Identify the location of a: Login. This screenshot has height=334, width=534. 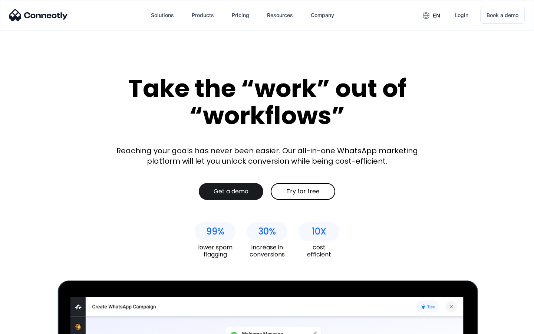
(461, 15).